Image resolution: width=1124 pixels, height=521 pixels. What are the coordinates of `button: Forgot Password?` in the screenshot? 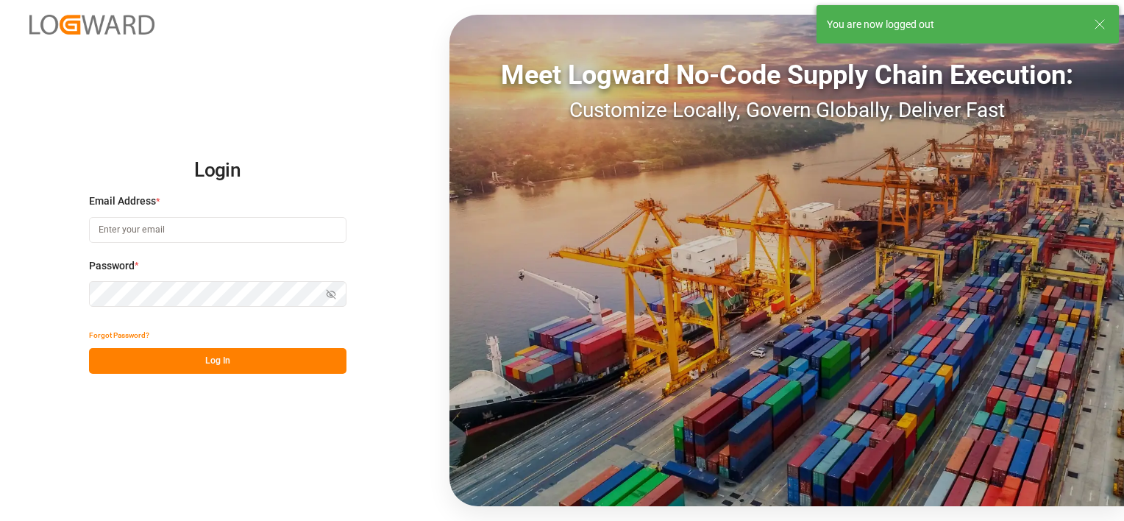 It's located at (119, 335).